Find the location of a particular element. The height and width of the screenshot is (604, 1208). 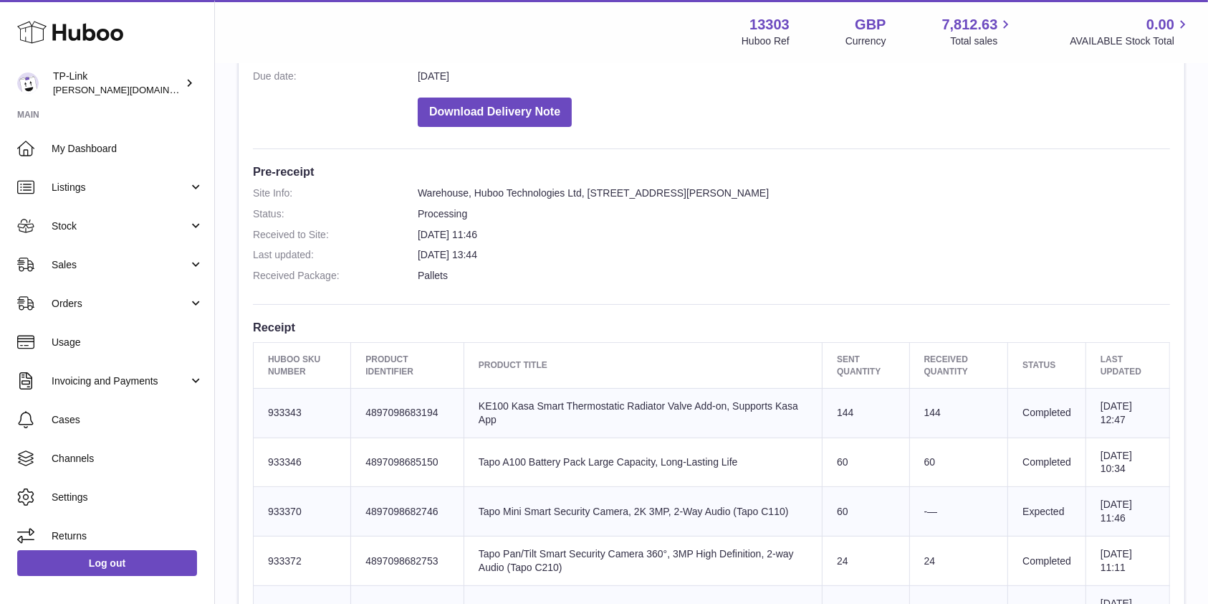

th: Product Identifier is located at coordinates (408, 365).